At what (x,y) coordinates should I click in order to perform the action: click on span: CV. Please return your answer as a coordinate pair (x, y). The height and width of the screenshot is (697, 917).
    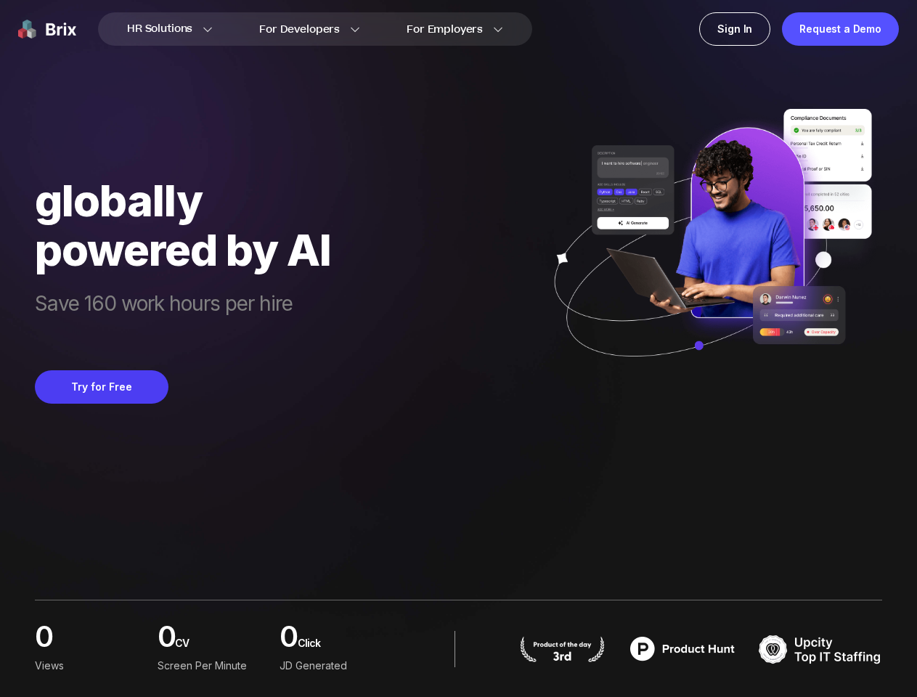
    Looking at the image, I should click on (222, 647).